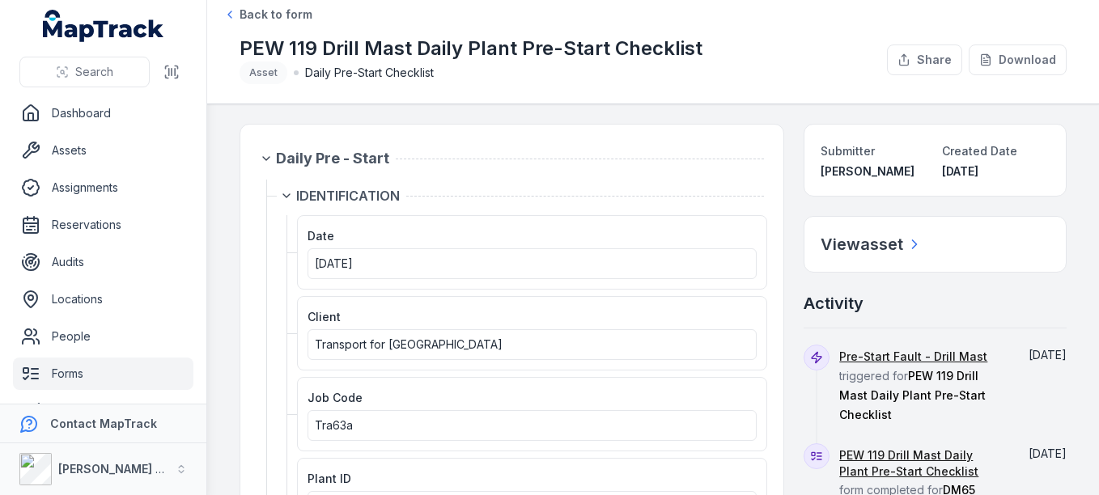 The image size is (1099, 495). I want to click on span: Daily Pre-Start Checklist, so click(369, 73).